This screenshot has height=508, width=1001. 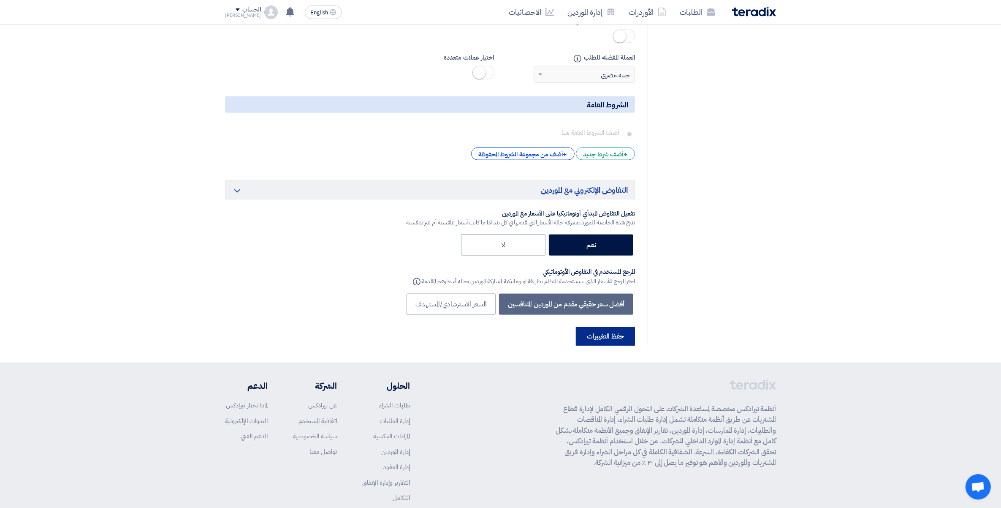 I want to click on a: الطلبات, so click(x=698, y=12).